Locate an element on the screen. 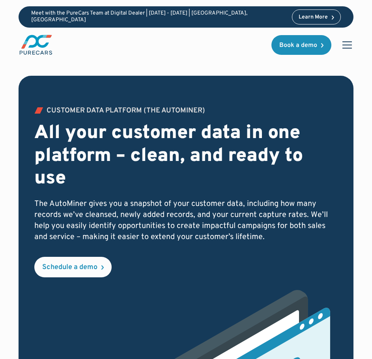  a: Book a demo is located at coordinates (301, 45).